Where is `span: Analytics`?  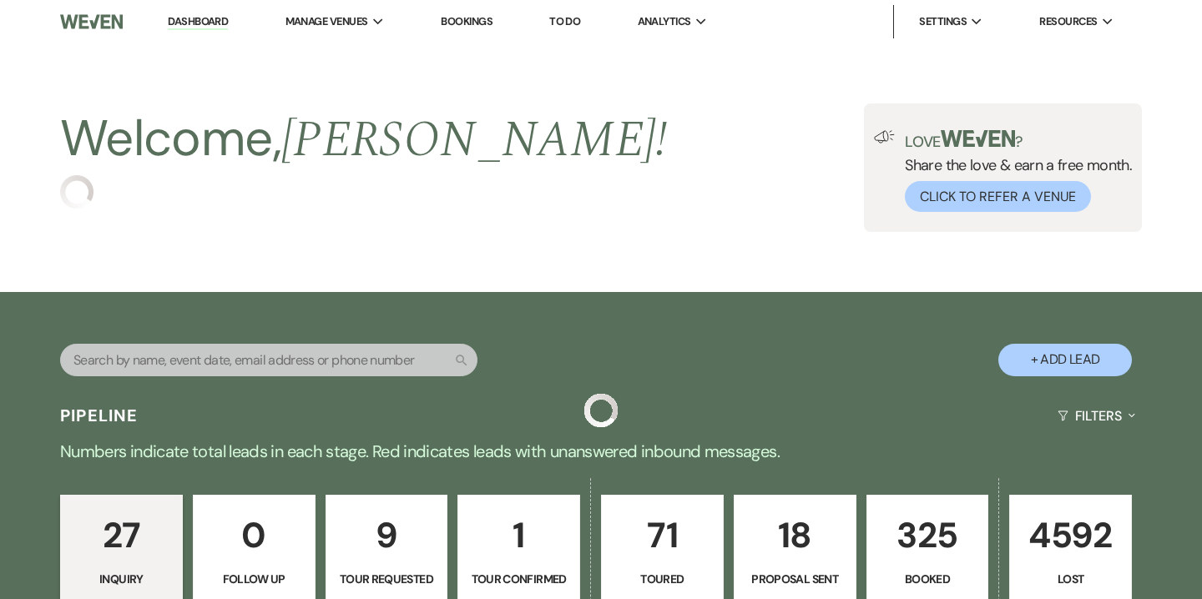 span: Analytics is located at coordinates (664, 22).